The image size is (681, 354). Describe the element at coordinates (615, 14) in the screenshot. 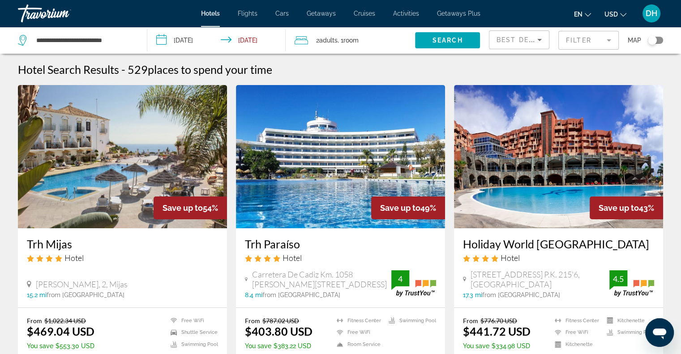

I see `button: Change currency` at that location.